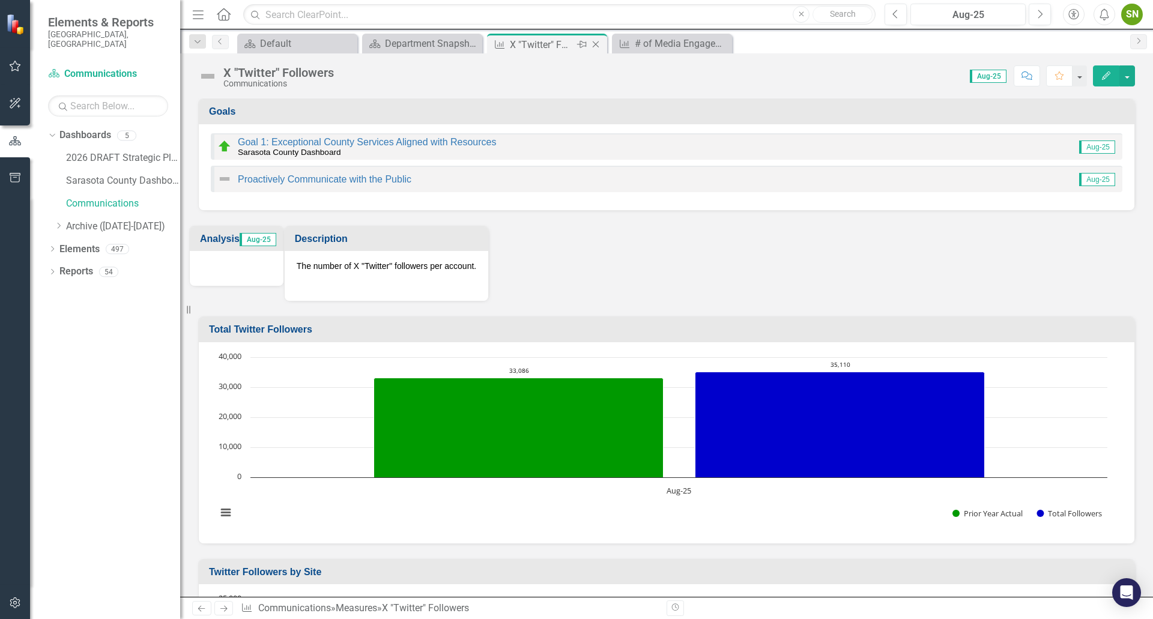 Image resolution: width=1153 pixels, height=619 pixels. Describe the element at coordinates (79, 249) in the screenshot. I see `a: Elements` at that location.